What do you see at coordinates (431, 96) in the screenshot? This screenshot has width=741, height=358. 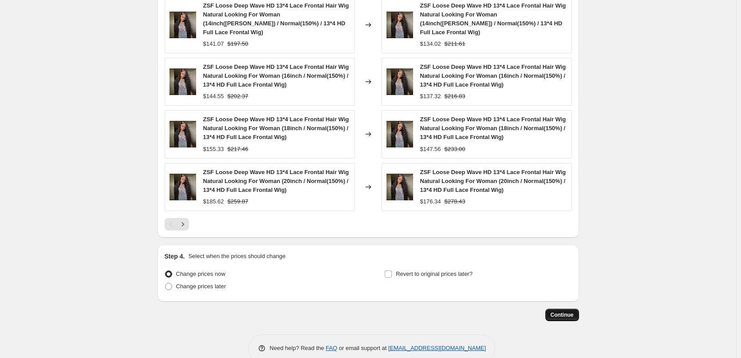 I see `span: $137.32` at bounding box center [431, 96].